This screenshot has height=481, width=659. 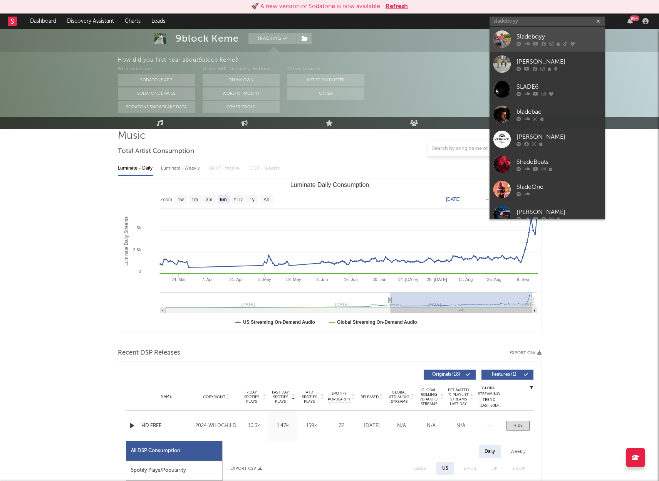 I want to click on button: Artist on Roster, so click(x=326, y=80).